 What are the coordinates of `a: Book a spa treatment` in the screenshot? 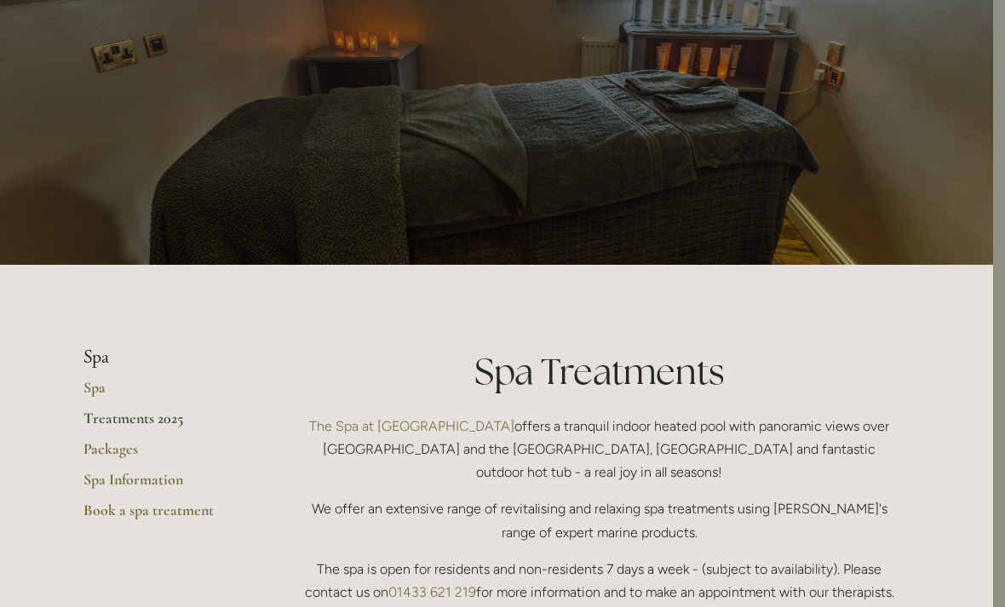 It's located at (164, 516).